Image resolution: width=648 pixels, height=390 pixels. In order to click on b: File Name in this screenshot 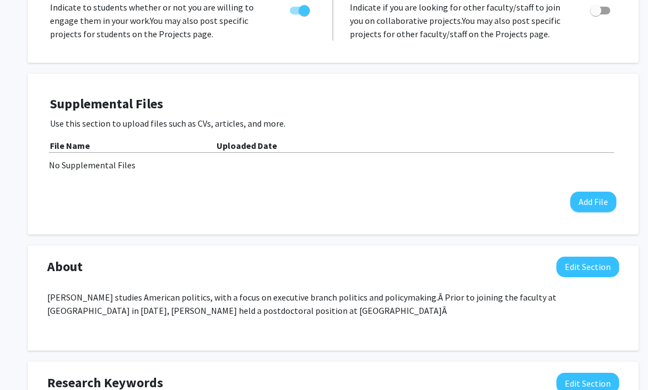, I will do `click(70, 146)`.